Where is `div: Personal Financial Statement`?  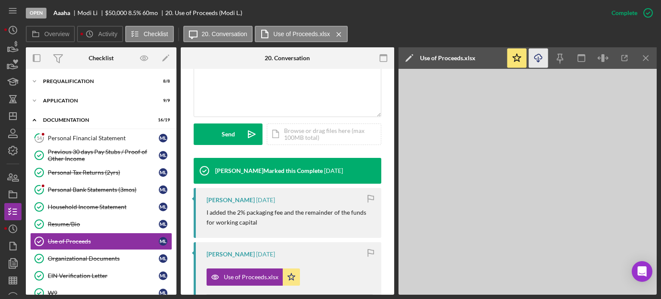 div: Personal Financial Statement is located at coordinates (103, 138).